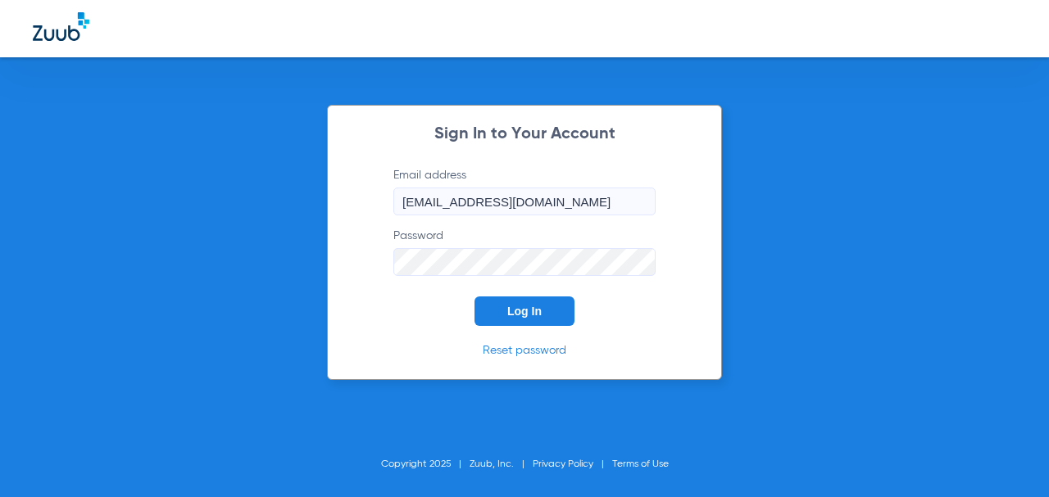  What do you see at coordinates (524, 311) in the screenshot?
I see `button: Log In` at bounding box center [524, 311].